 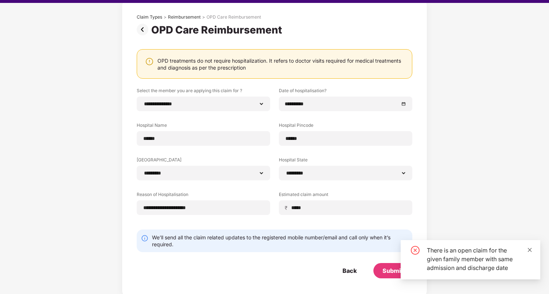 What do you see at coordinates (346, 92) in the screenshot?
I see `label: Date of hospitalisation?` at bounding box center [346, 92].